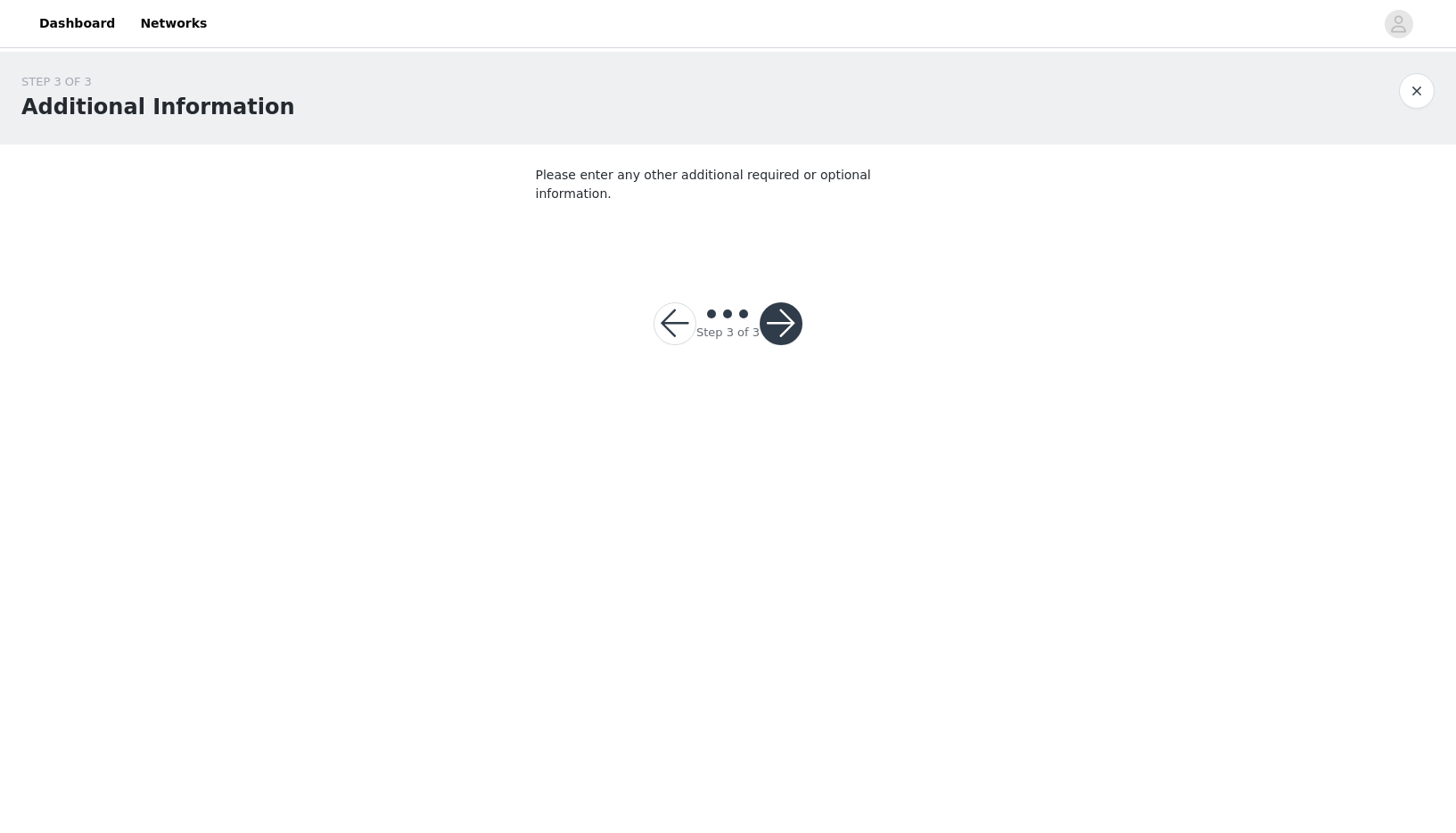  Describe the element at coordinates (76, 23) in the screenshot. I see `a: Dashboard` at that location.